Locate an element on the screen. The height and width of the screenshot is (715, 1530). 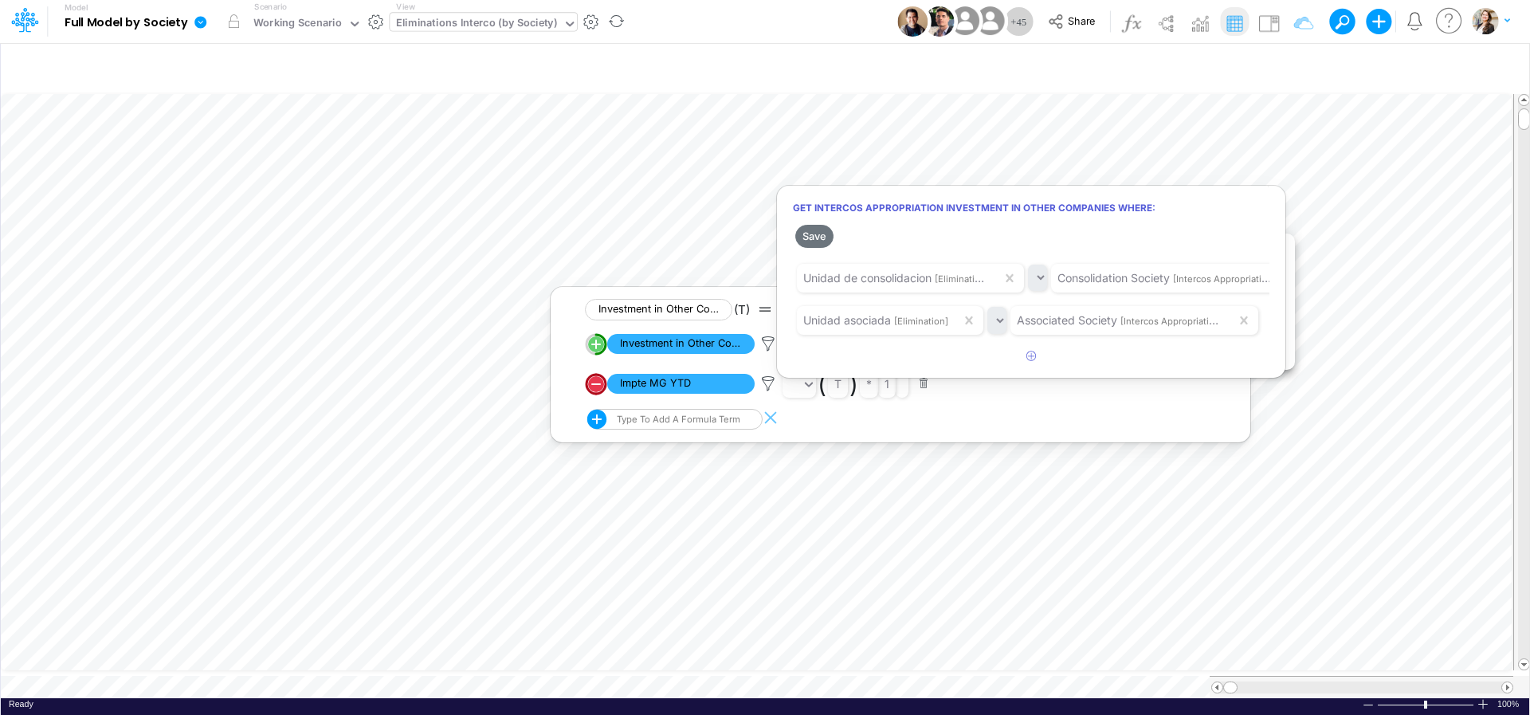
button: Save is located at coordinates (814, 236).